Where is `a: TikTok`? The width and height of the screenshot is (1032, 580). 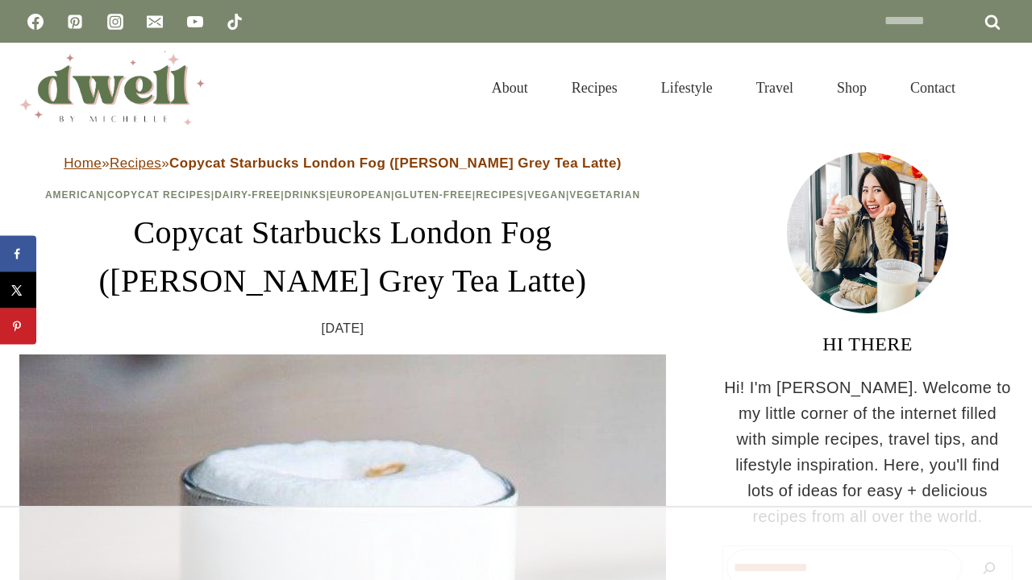
a: TikTok is located at coordinates (235, 22).